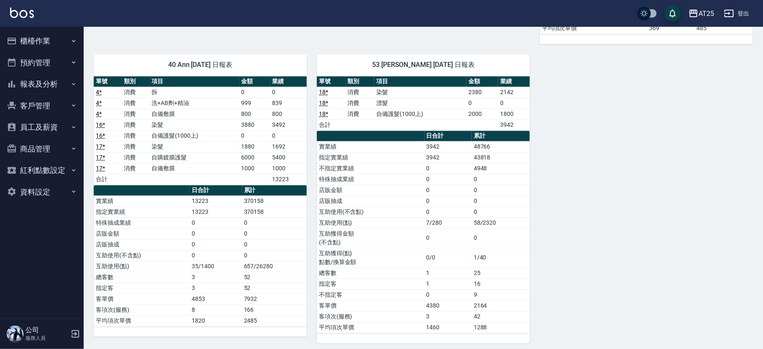  What do you see at coordinates (501, 317) in the screenshot?
I see `td: 42` at bounding box center [501, 317].